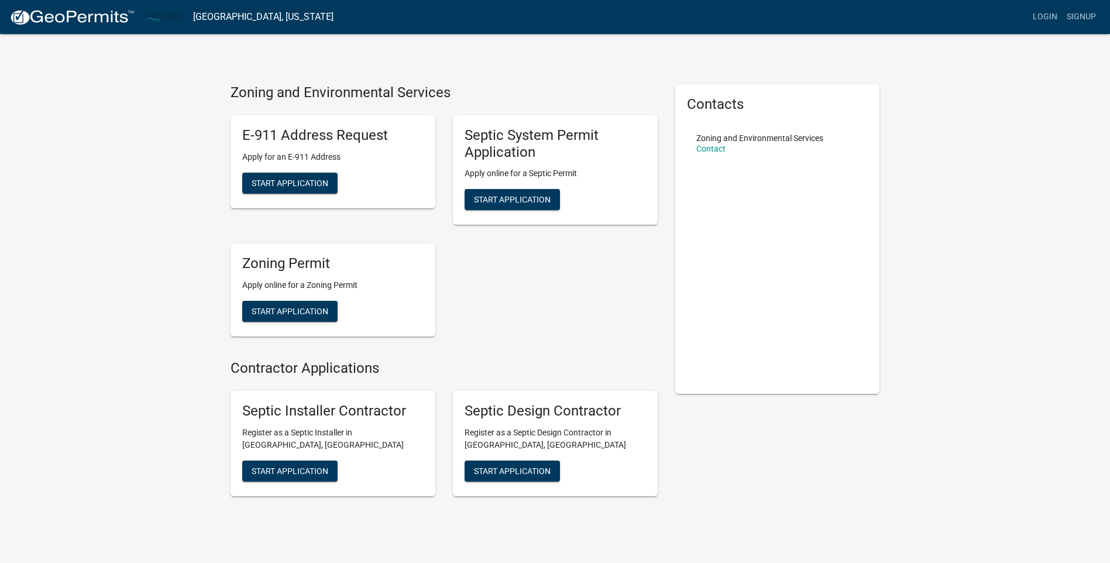 The width and height of the screenshot is (1110, 563). Describe the element at coordinates (555, 411) in the screenshot. I see `h5: Septic Design Contractor` at that location.